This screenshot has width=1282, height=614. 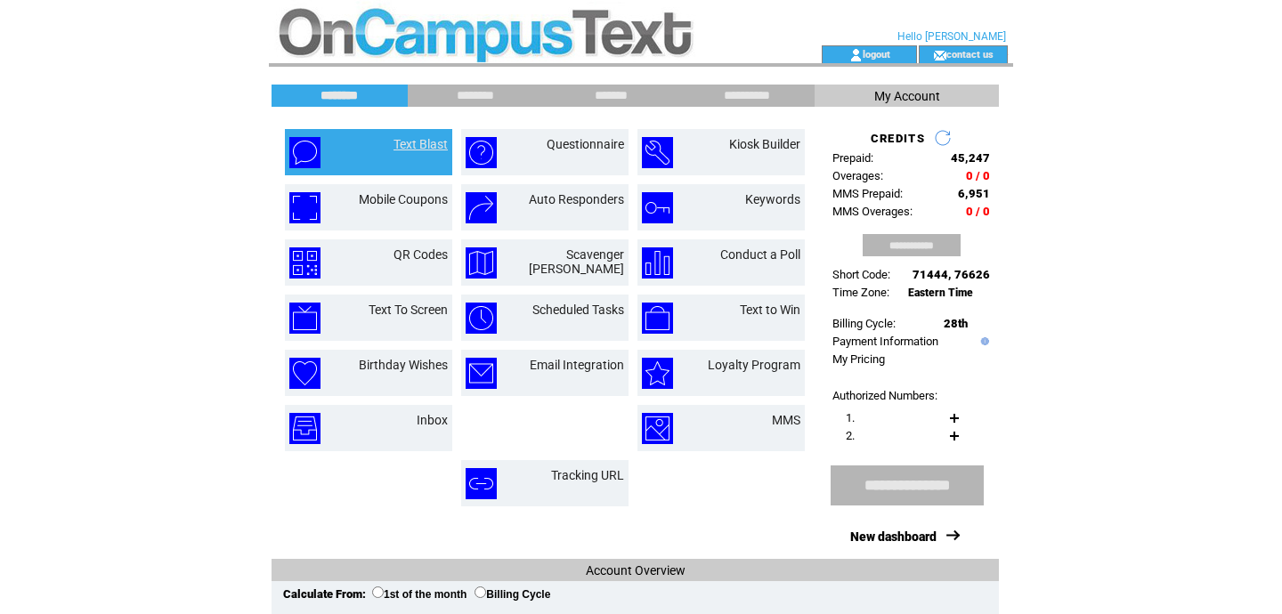 What do you see at coordinates (907, 96) in the screenshot?
I see `span: My Account` at bounding box center [907, 96].